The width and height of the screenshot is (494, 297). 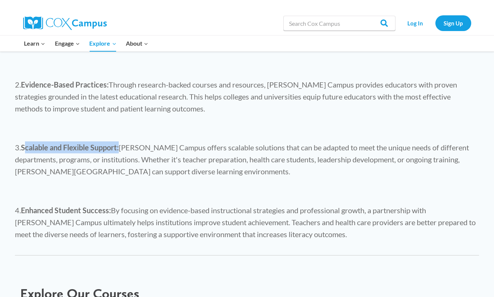 I want to click on input: Search Cox Campus, so click(x=340, y=23).